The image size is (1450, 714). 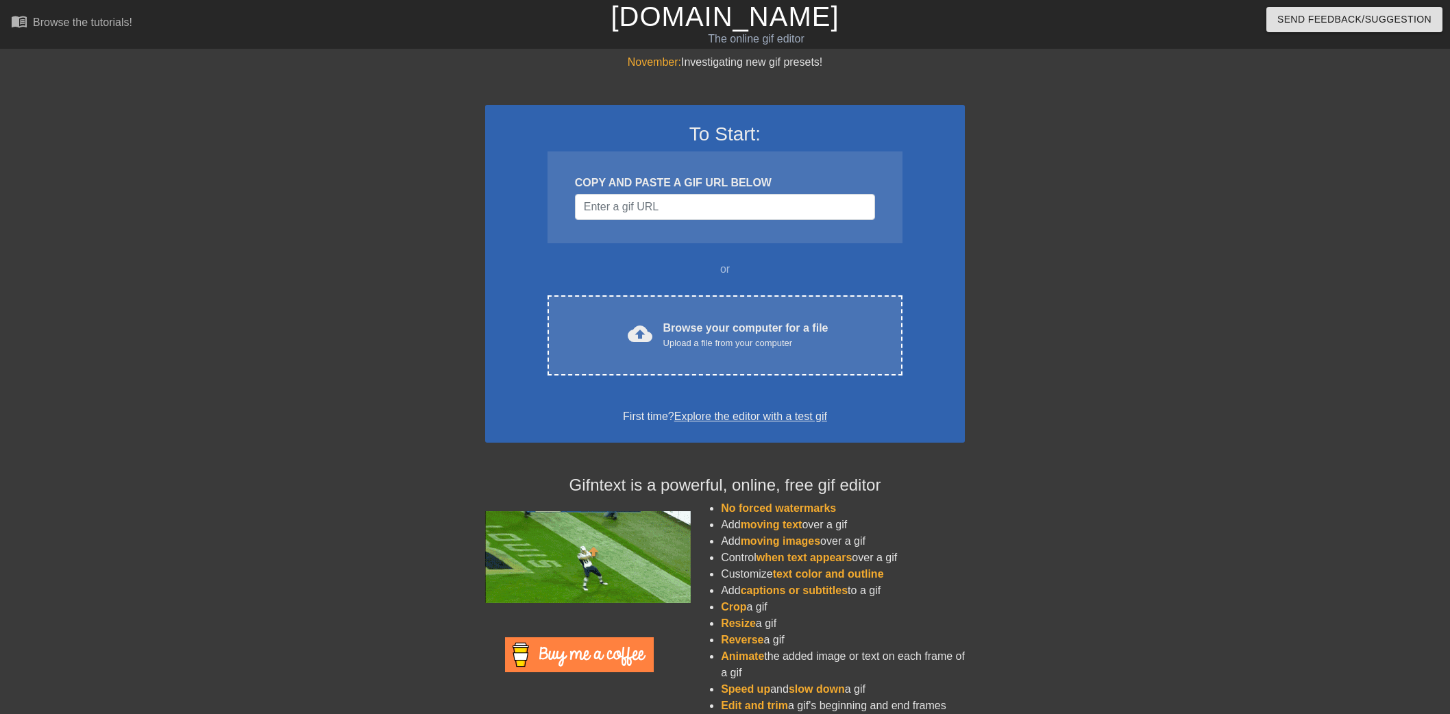 I want to click on span: slow down, so click(x=817, y=689).